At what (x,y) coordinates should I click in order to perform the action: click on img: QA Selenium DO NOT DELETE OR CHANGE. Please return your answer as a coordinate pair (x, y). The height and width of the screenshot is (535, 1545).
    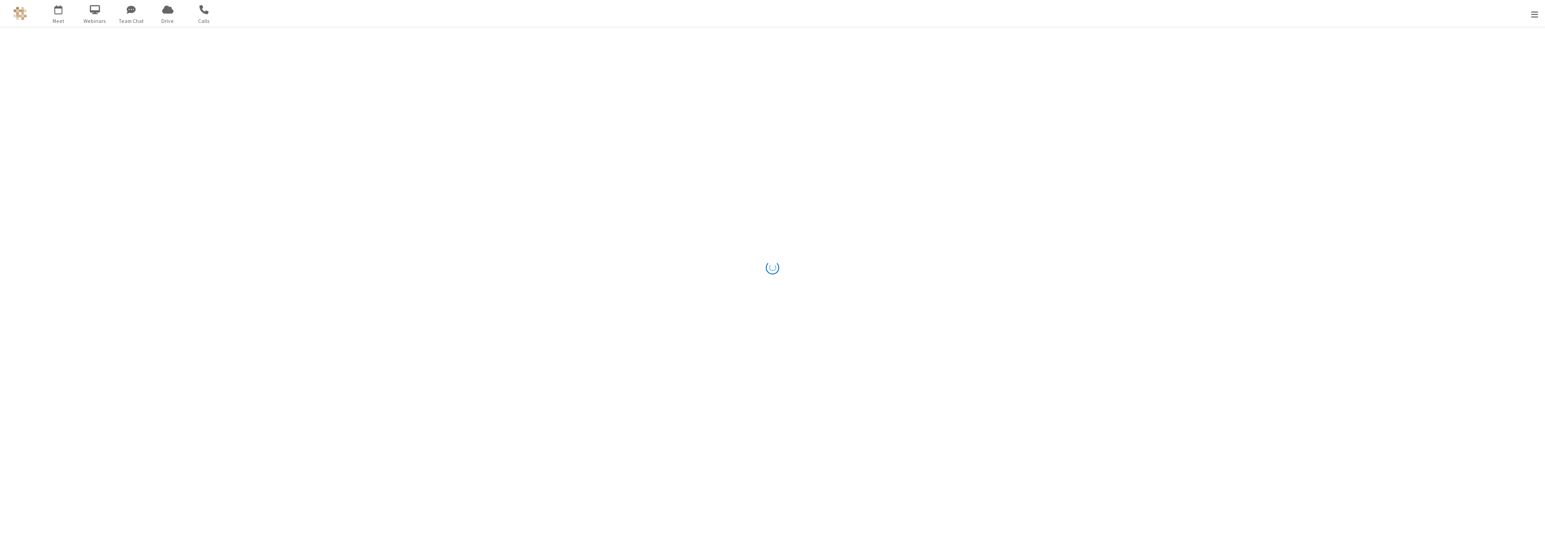
    Looking at the image, I should click on (20, 13).